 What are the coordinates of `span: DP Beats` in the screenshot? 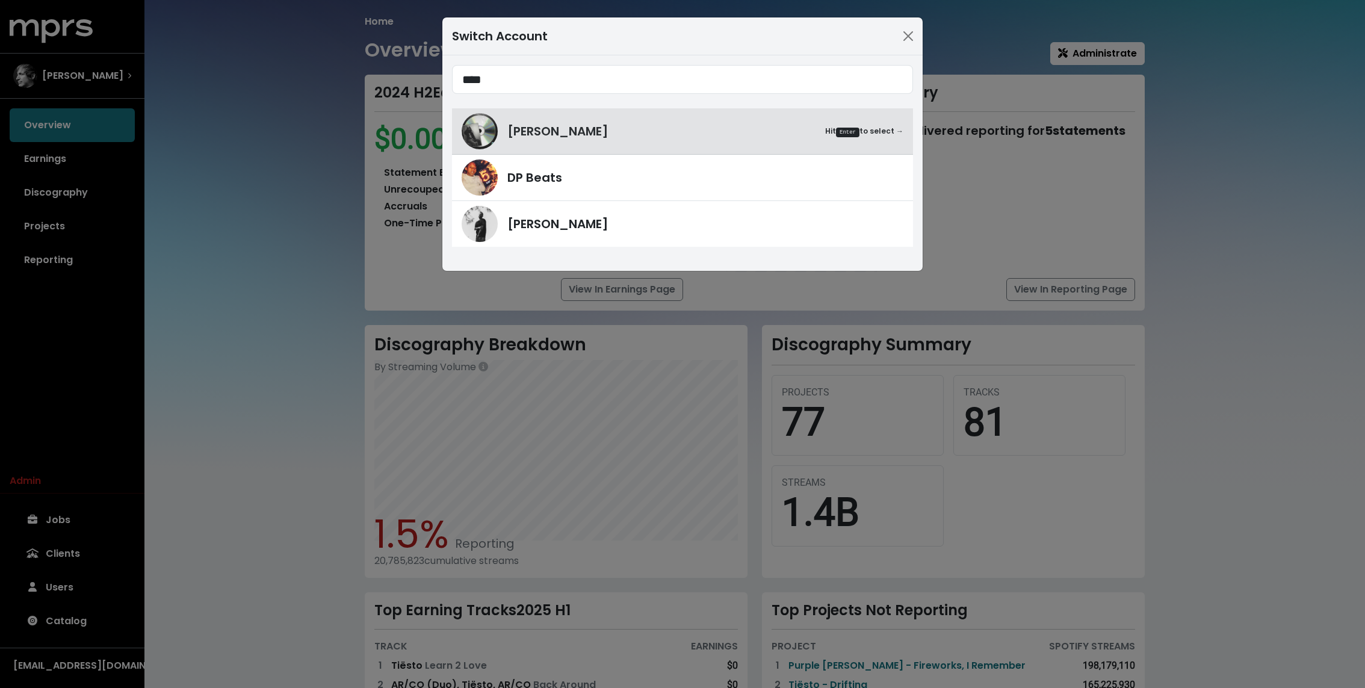 It's located at (534, 178).